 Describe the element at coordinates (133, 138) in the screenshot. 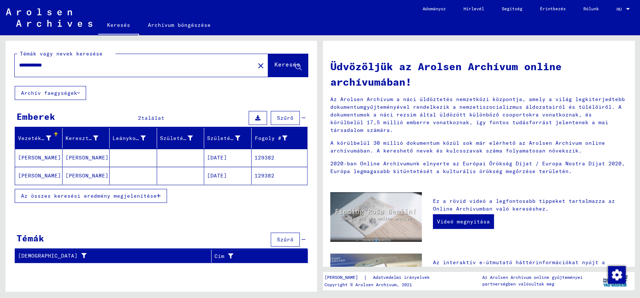

I see `mat-header-cell: Leánykori név` at that location.